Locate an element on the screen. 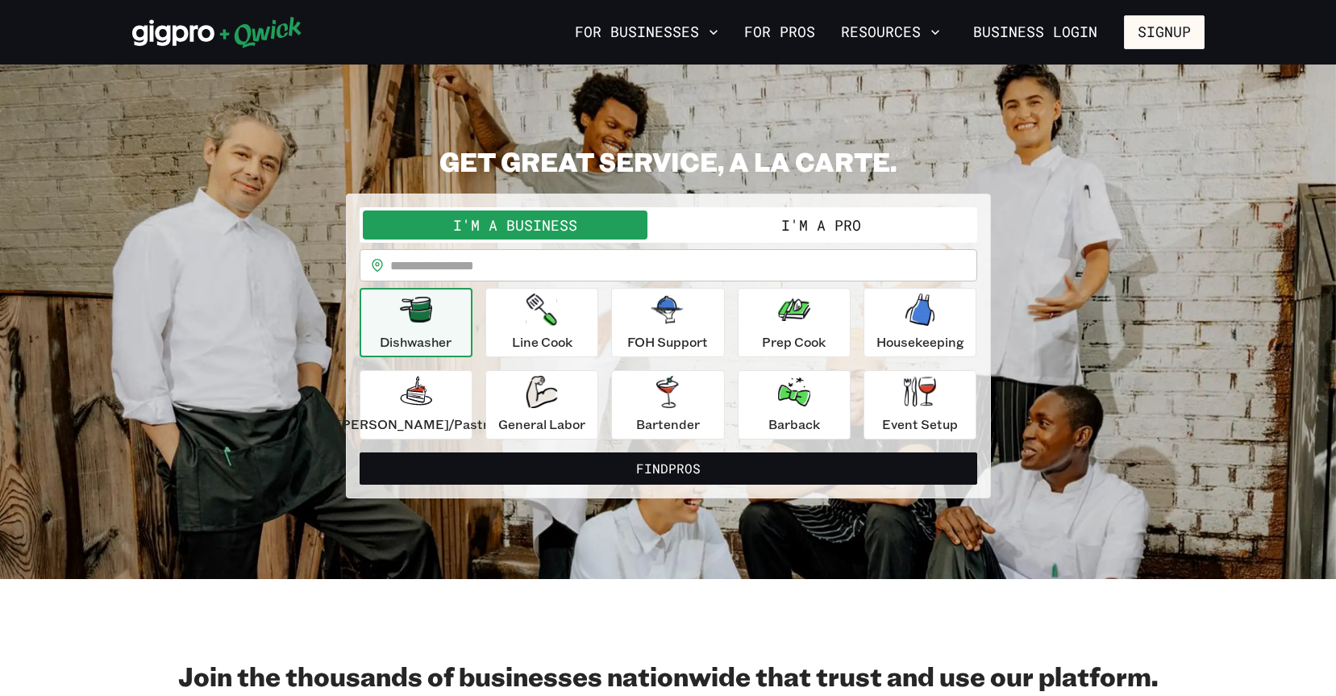 This screenshot has width=1336, height=696. p: General Labor is located at coordinates (542, 424).